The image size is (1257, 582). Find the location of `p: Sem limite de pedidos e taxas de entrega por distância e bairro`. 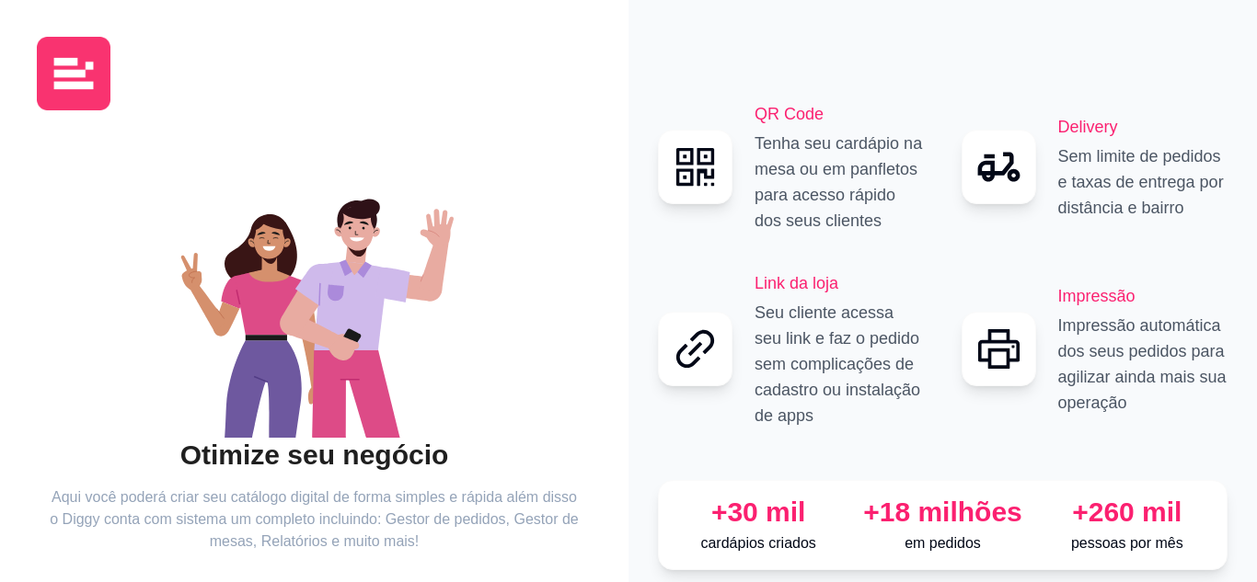

p: Sem limite de pedidos e taxas de entrega por distância e bairro is located at coordinates (1143, 182).